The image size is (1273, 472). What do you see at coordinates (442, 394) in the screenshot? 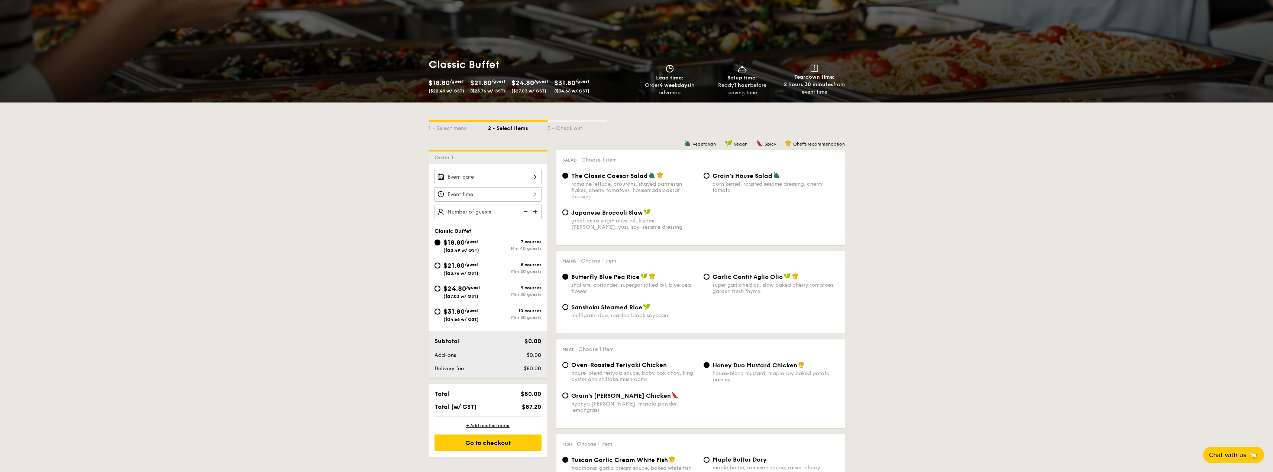
I see `span: Total` at bounding box center [442, 394].